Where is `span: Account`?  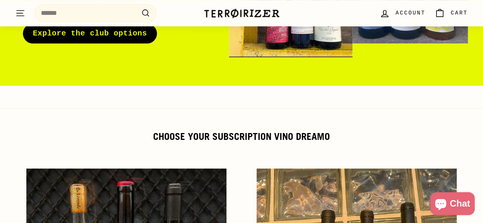
span: Account is located at coordinates (411, 13).